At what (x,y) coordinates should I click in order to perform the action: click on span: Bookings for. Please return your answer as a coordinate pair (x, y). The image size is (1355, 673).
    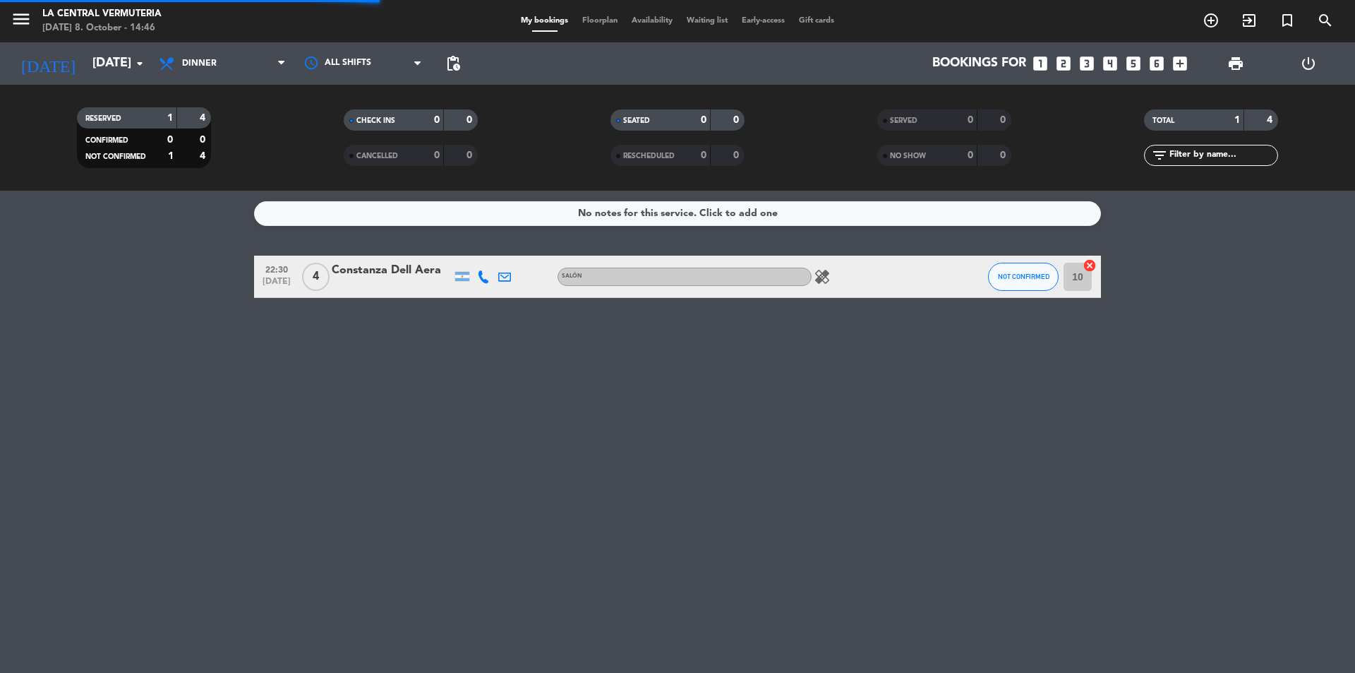
    Looking at the image, I should click on (979, 64).